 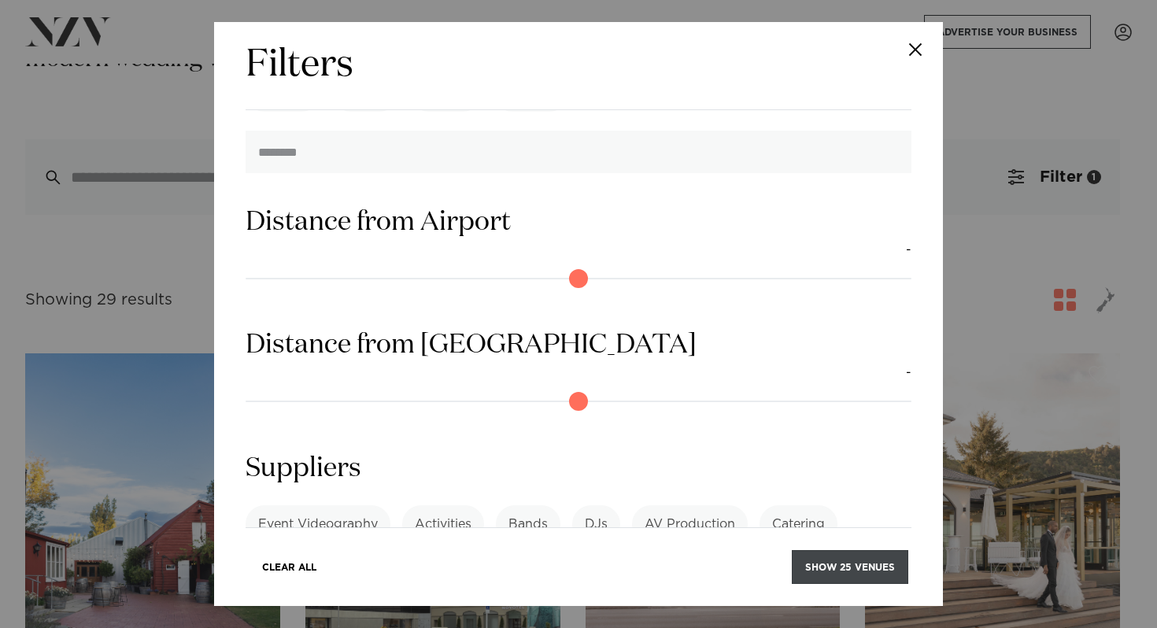 I want to click on label: Catering, so click(x=798, y=524).